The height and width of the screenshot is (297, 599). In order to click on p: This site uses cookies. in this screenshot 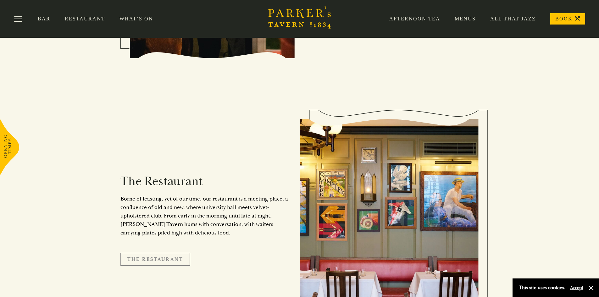, I will do `click(542, 288)`.